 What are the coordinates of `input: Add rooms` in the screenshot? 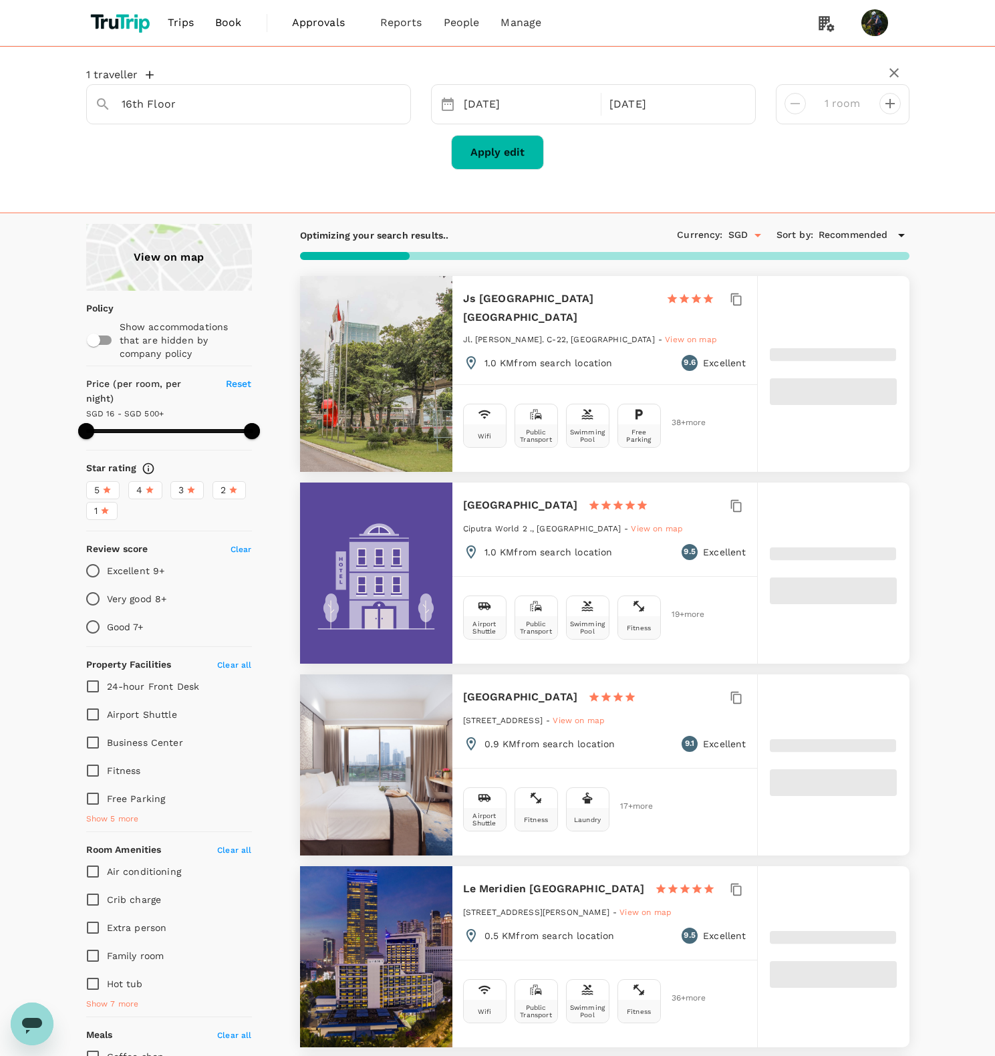 It's located at (842, 104).